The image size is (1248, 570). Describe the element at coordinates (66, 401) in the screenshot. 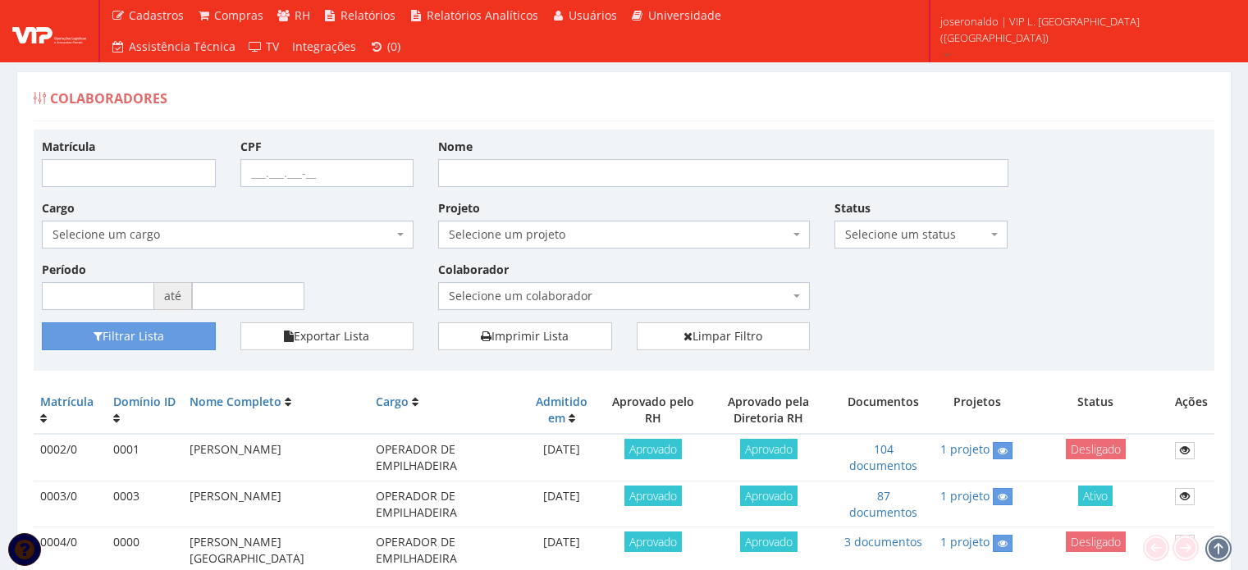

I see `a: Matrícula` at that location.